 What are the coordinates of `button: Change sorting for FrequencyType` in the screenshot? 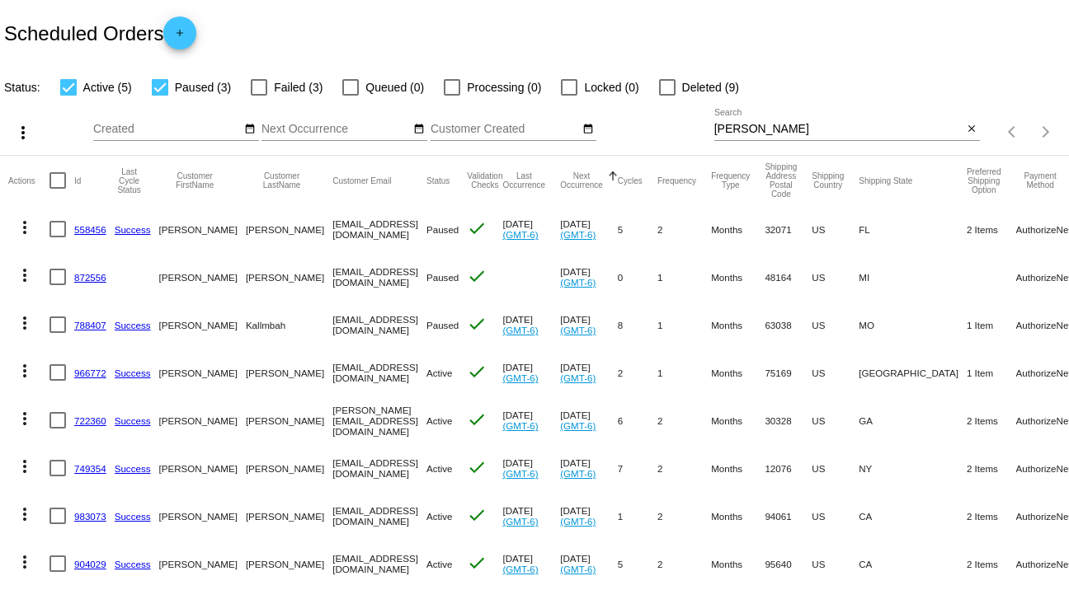 It's located at (730, 181).